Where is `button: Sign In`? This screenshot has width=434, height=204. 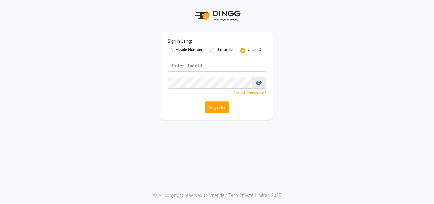
button: Sign In is located at coordinates (217, 107).